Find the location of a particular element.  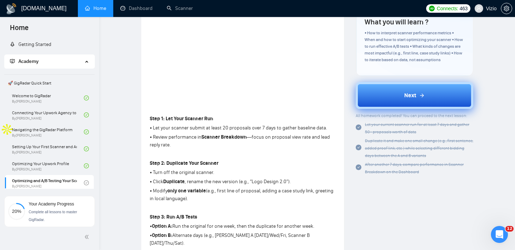

p: • Turn off the original scanner. is located at coordinates (242, 173).